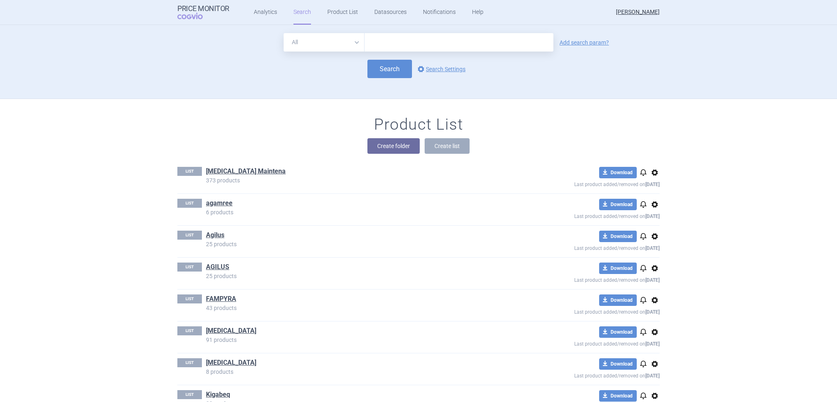 The image size is (837, 402). Describe the element at coordinates (218, 395) in the screenshot. I see `a: Kigabeq` at that location.